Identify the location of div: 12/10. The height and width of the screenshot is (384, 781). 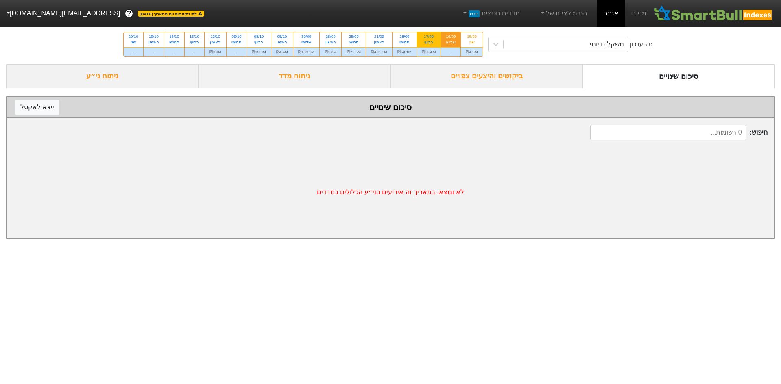
(215, 37).